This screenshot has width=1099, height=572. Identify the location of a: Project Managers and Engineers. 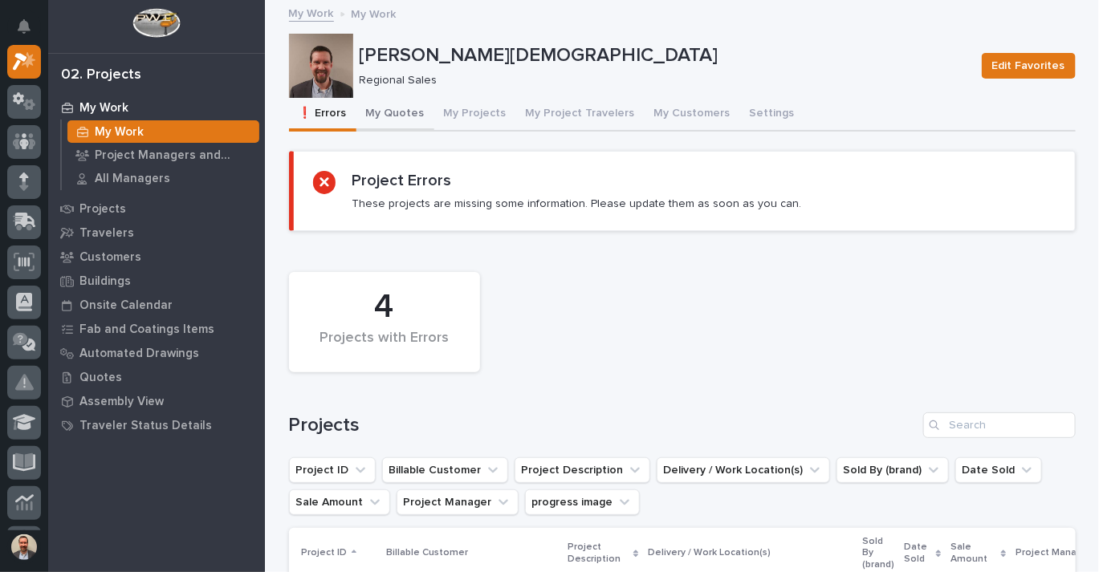
(163, 155).